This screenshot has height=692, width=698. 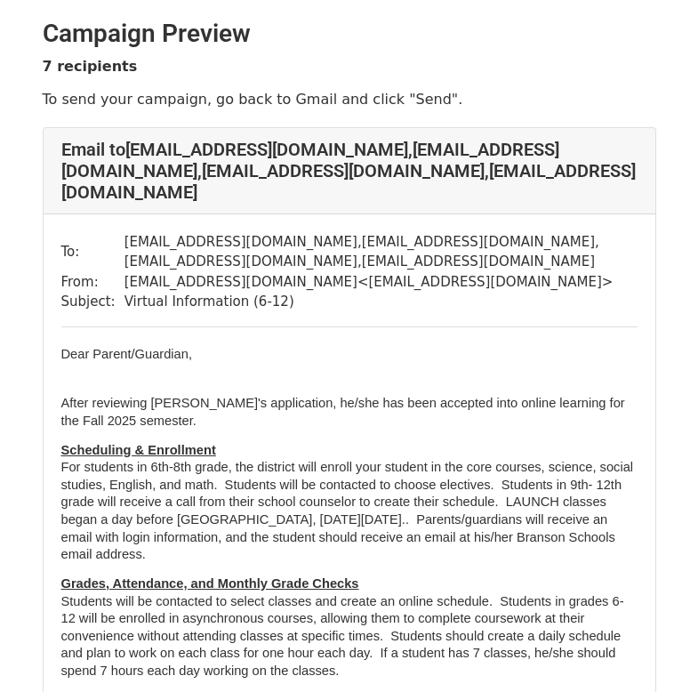 What do you see at coordinates (350, 99) in the screenshot?
I see `p: To send your campaign, go back to Gmail and click "Send".` at bounding box center [350, 99].